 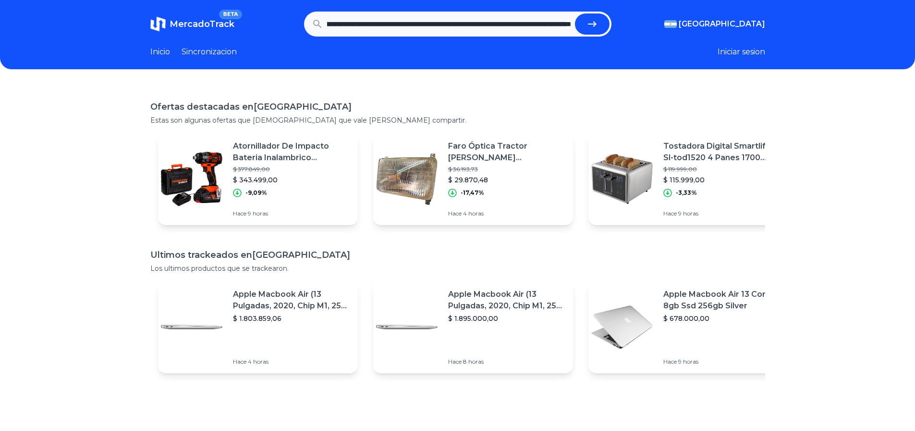 I want to click on p: $ 119.999,00, so click(x=722, y=169).